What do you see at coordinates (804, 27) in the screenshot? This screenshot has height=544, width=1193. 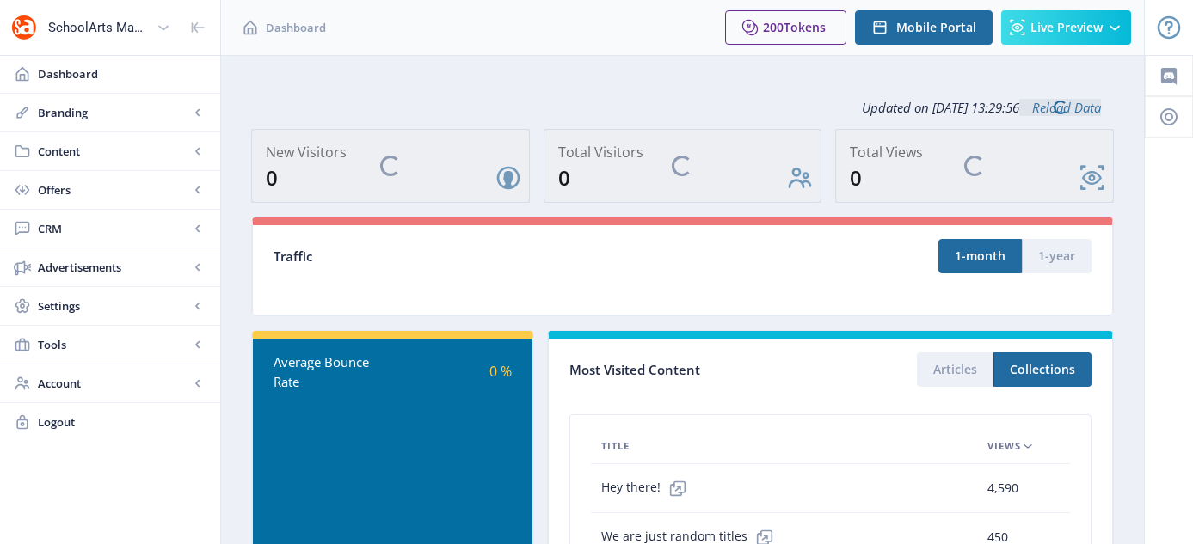 I see `span: Tokens` at bounding box center [804, 27].